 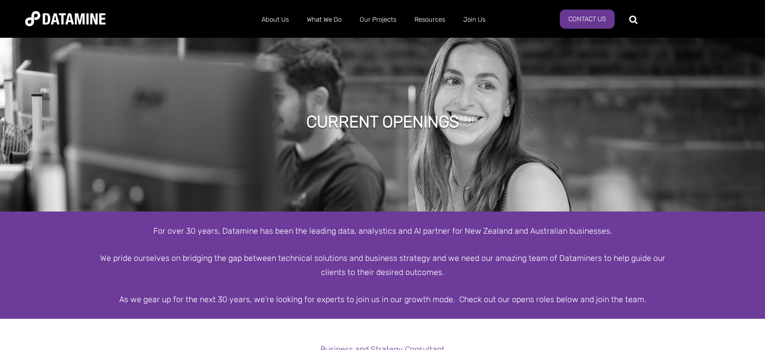 What do you see at coordinates (378, 20) in the screenshot?
I see `a: Our Projects` at bounding box center [378, 20].